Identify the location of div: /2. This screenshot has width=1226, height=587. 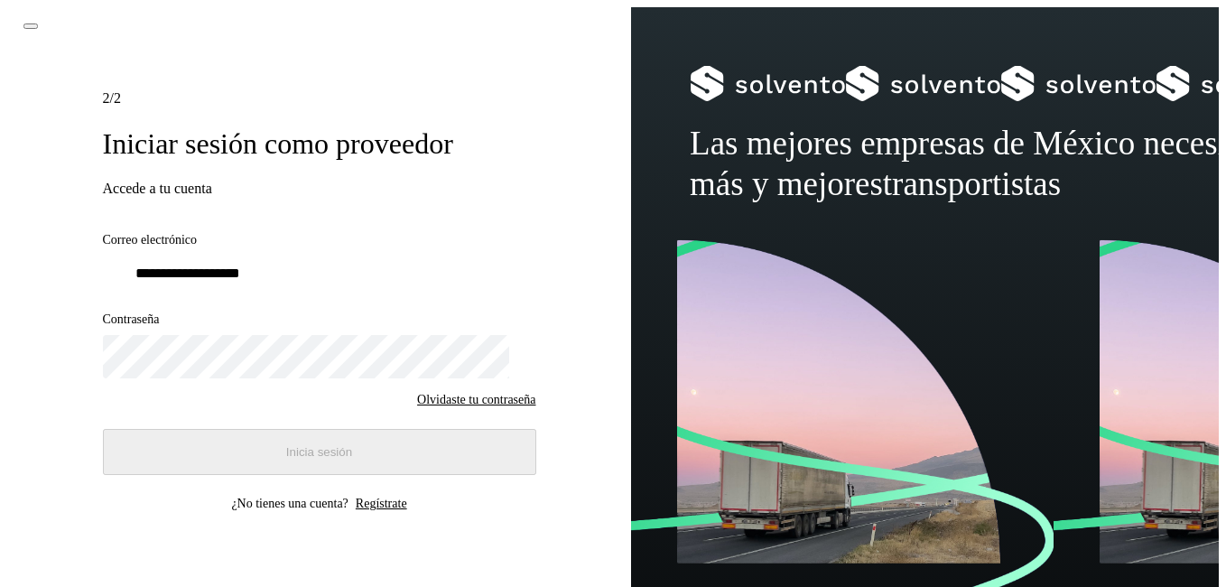
(320, 98).